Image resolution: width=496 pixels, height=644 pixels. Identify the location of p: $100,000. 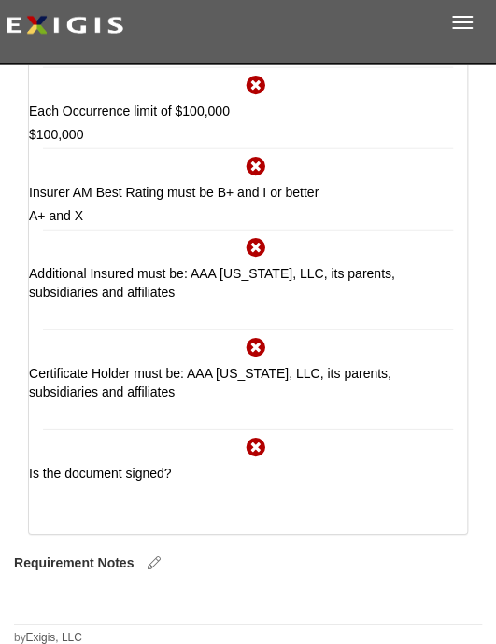
(233, 134).